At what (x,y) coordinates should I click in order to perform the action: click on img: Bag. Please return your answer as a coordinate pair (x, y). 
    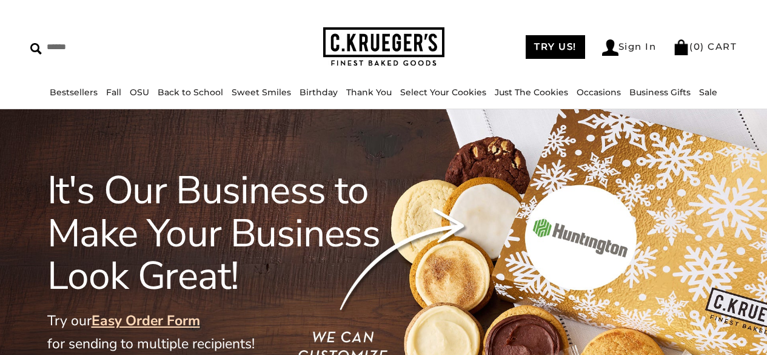
    Looking at the image, I should click on (681, 47).